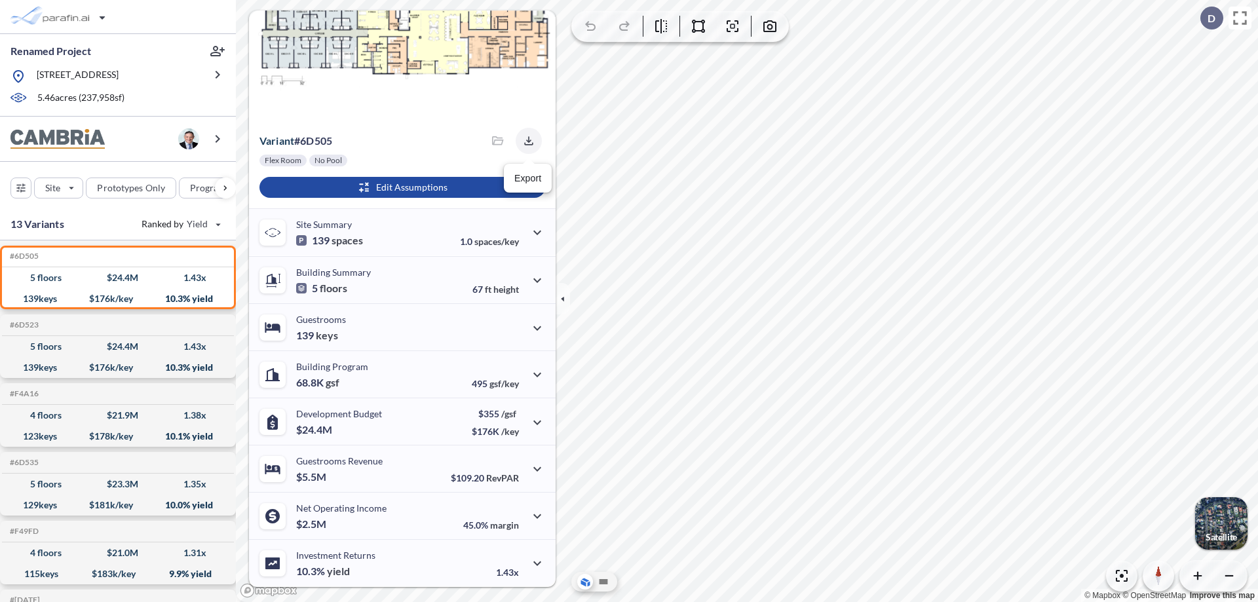 This screenshot has height=602, width=1258. What do you see at coordinates (489, 241) in the screenshot?
I see `p: 1.0` at bounding box center [489, 241].